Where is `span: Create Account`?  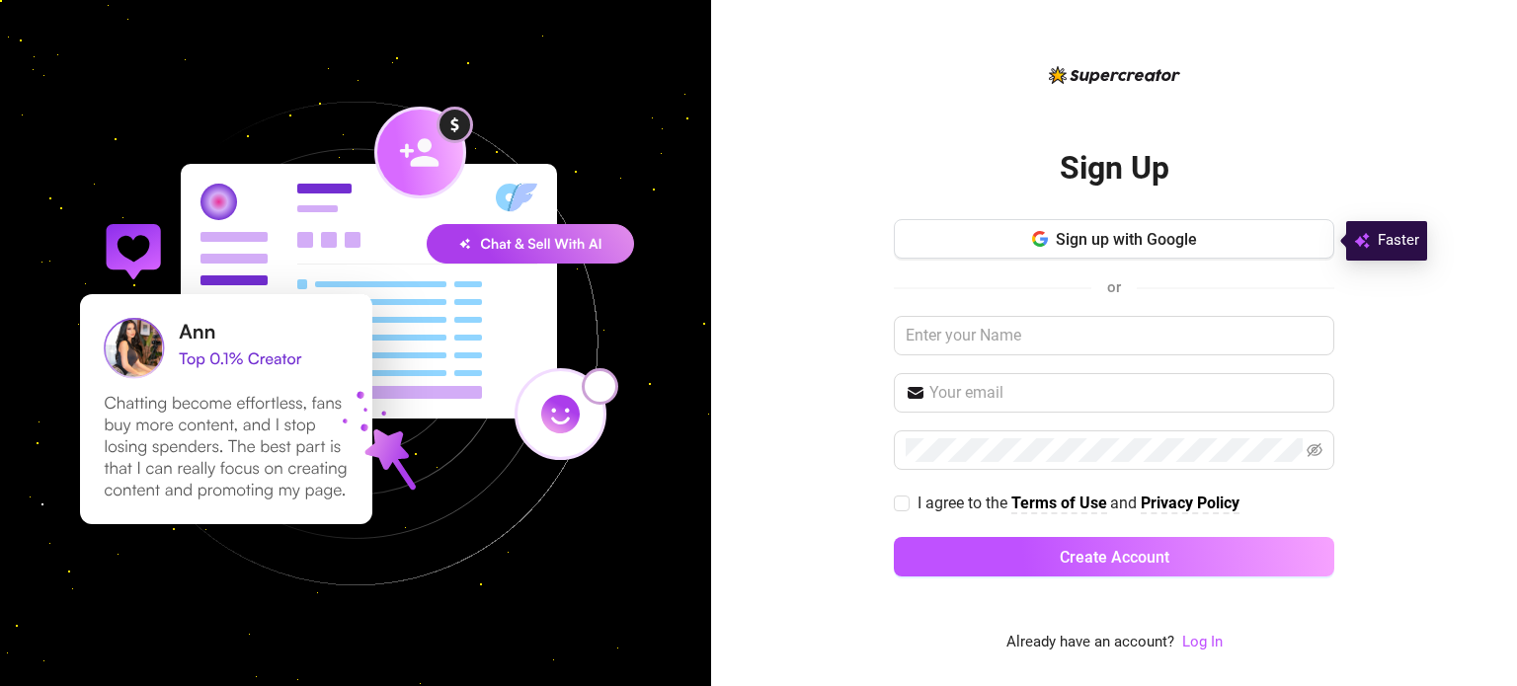 span: Create Account is located at coordinates (1114, 557).